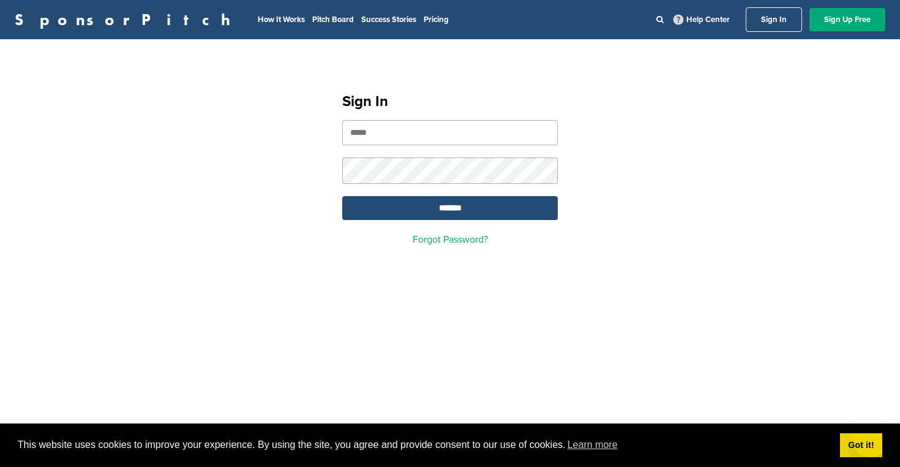 The width and height of the screenshot is (900, 467). What do you see at coordinates (774, 20) in the screenshot?
I see `a: Sign In` at bounding box center [774, 20].